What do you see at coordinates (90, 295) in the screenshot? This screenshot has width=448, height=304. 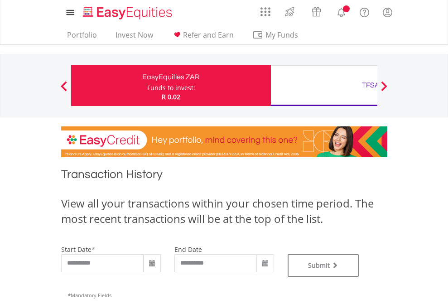 I see `span: Mandatory Fields` at bounding box center [90, 295].